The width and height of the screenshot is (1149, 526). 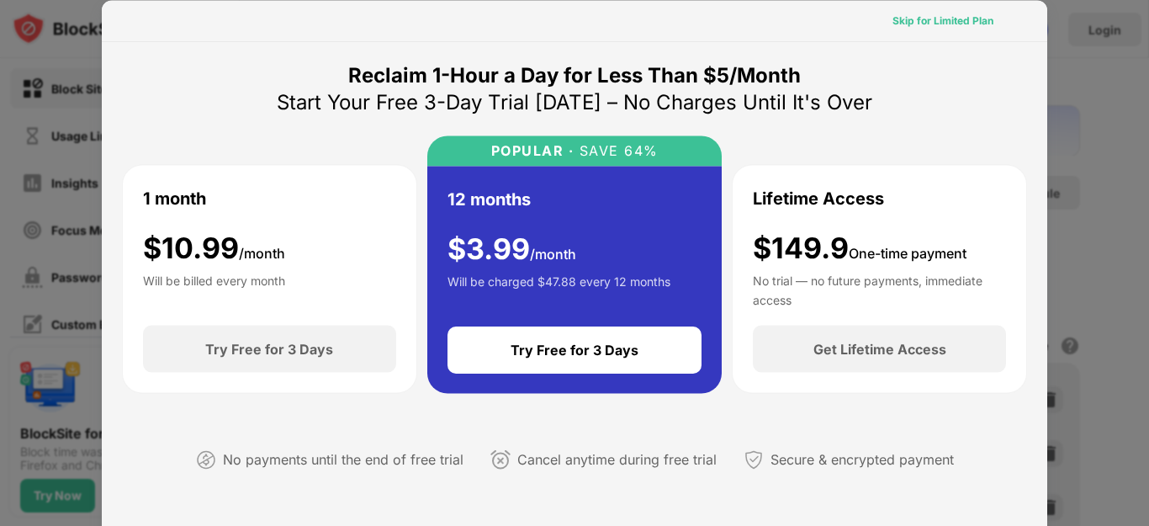 What do you see at coordinates (343, 459) in the screenshot?
I see `div: No payments until the end of free trial` at bounding box center [343, 459].